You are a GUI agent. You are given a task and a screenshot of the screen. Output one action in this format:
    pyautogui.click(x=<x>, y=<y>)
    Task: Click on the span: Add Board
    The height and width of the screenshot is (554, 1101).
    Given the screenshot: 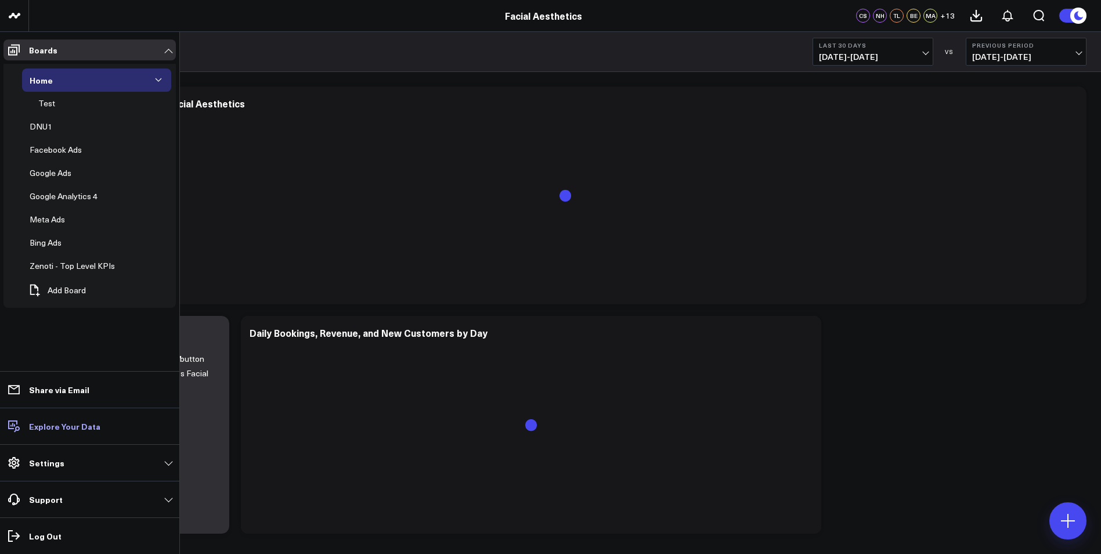 What is the action you would take?
    pyautogui.click(x=67, y=290)
    